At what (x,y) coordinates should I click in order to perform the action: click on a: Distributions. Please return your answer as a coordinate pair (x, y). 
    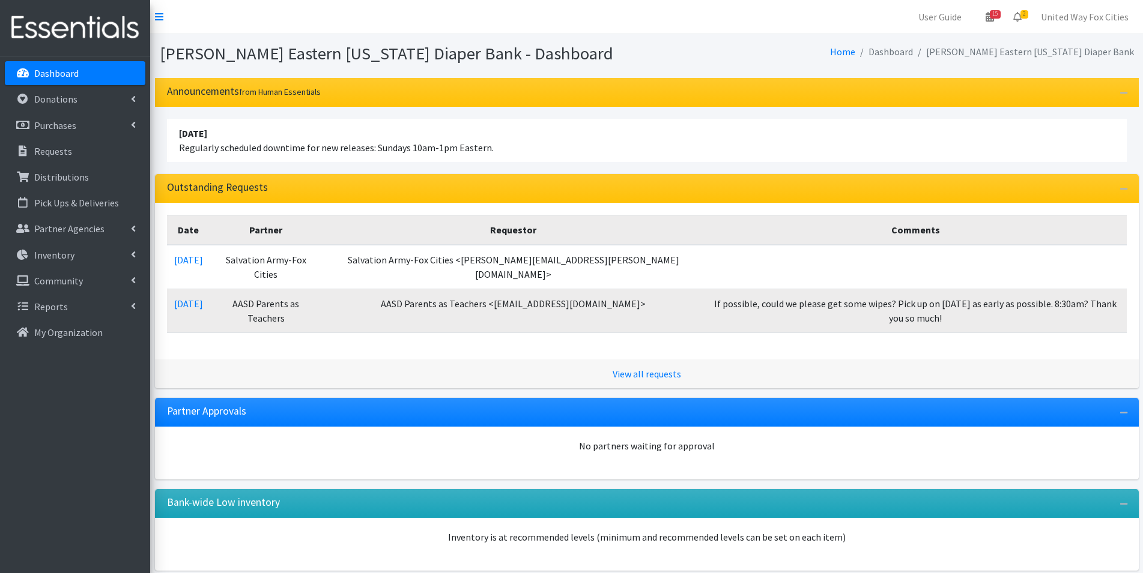
    Looking at the image, I should click on (75, 177).